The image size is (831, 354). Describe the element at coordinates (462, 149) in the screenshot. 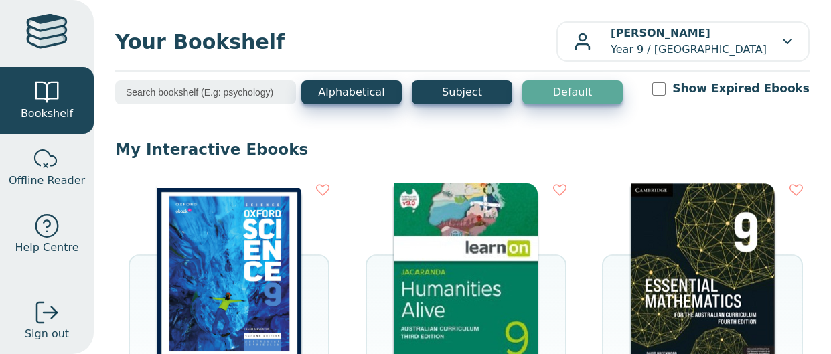

I see `p: My Interactive Ebooks` at that location.